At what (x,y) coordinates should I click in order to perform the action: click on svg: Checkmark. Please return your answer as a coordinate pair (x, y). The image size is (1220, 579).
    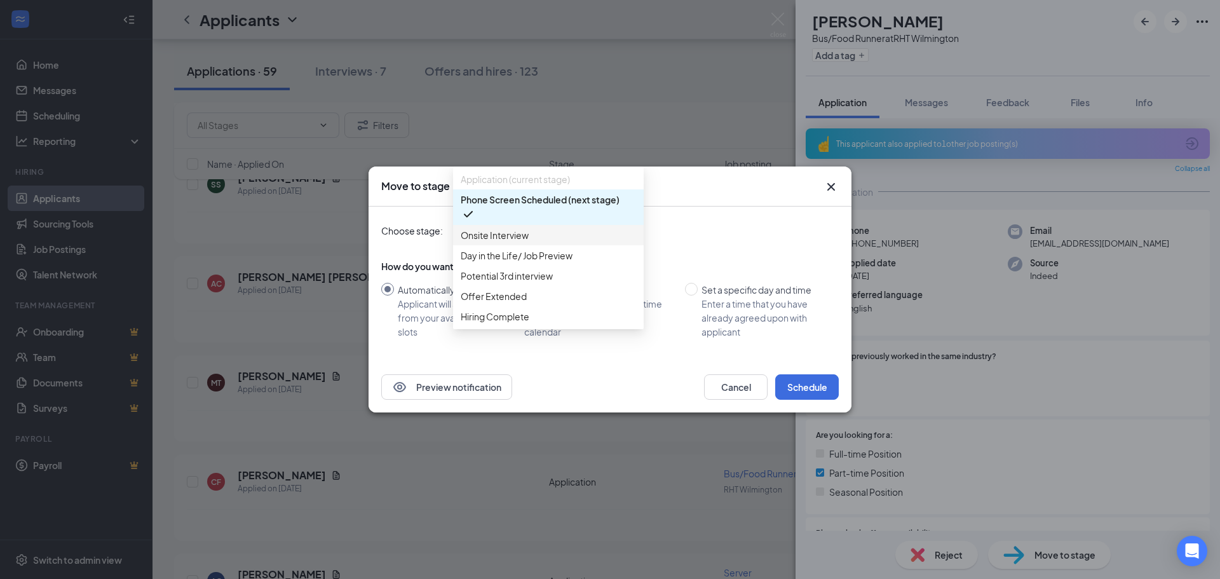
    Looking at the image, I should click on (468, 214).